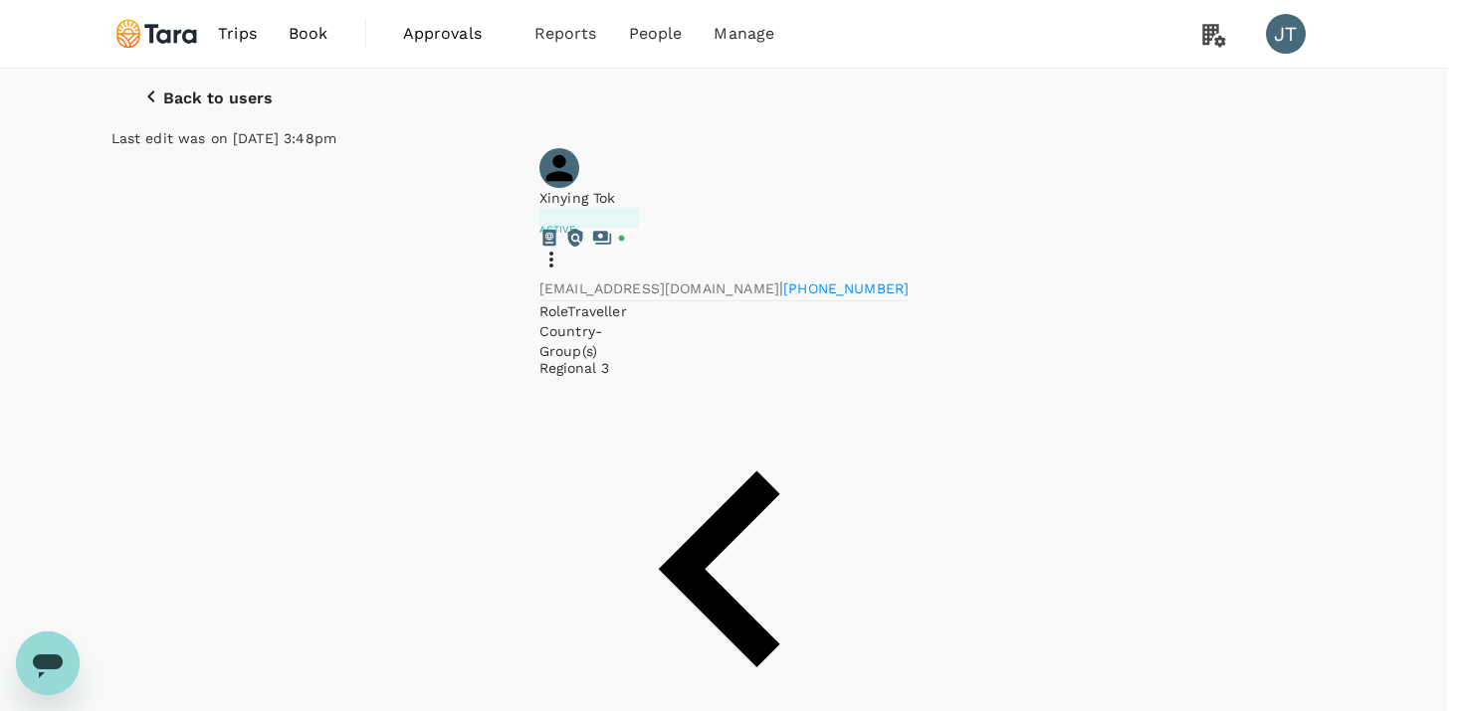 The height and width of the screenshot is (711, 1463). What do you see at coordinates (574, 369) in the screenshot?
I see `span: Regional 3` at bounding box center [574, 369].